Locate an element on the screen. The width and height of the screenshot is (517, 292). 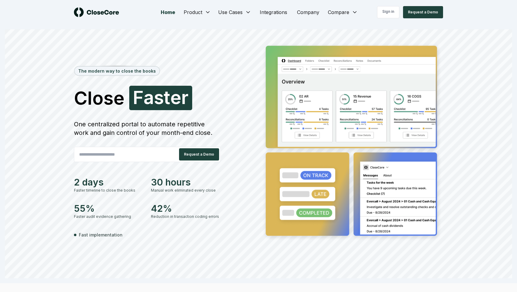
a: Integrations is located at coordinates (273, 12).